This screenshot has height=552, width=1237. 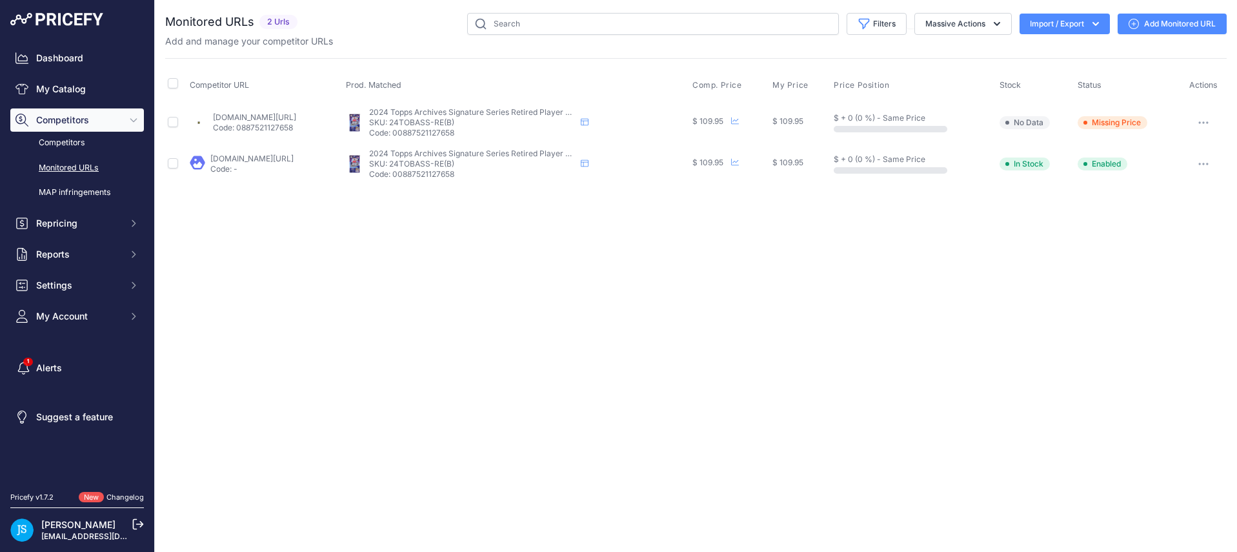 I want to click on a: Add Monitored URL, so click(x=1172, y=24).